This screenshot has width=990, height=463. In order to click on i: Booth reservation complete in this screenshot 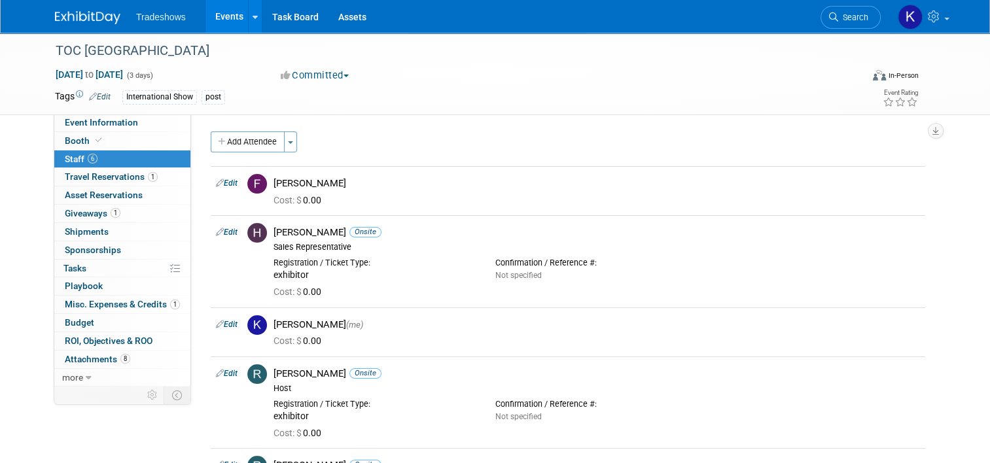, I will do `click(99, 140)`.